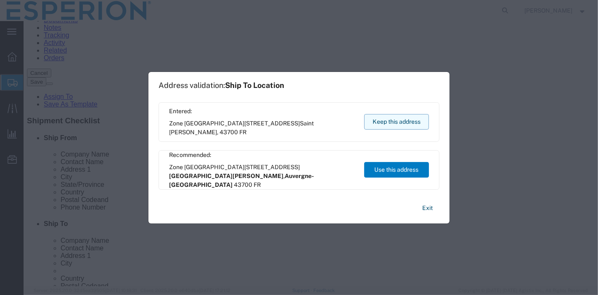 Image resolution: width=598 pixels, height=295 pixels. What do you see at coordinates (254, 85) in the screenshot?
I see `span: Ship To Location` at bounding box center [254, 85].